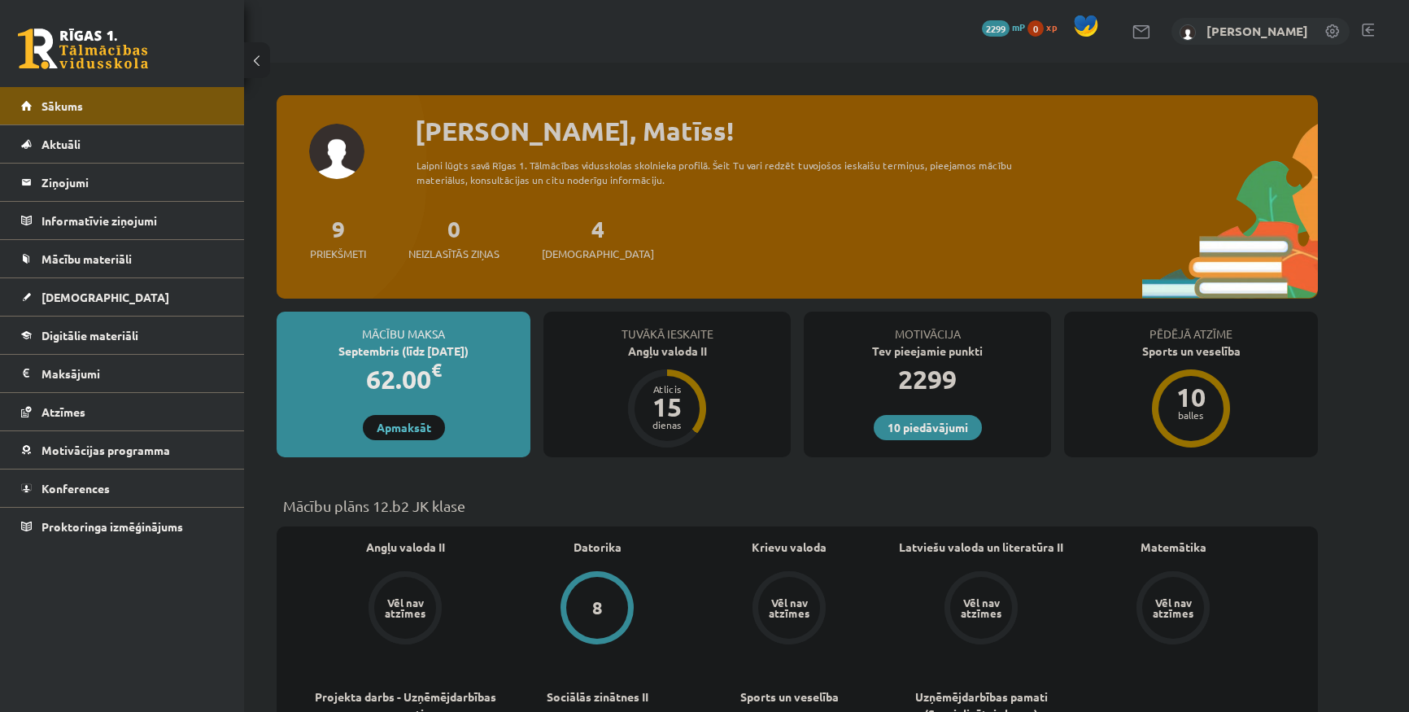  Describe the element at coordinates (597, 609) in the screenshot. I see `a: 8` at that location.